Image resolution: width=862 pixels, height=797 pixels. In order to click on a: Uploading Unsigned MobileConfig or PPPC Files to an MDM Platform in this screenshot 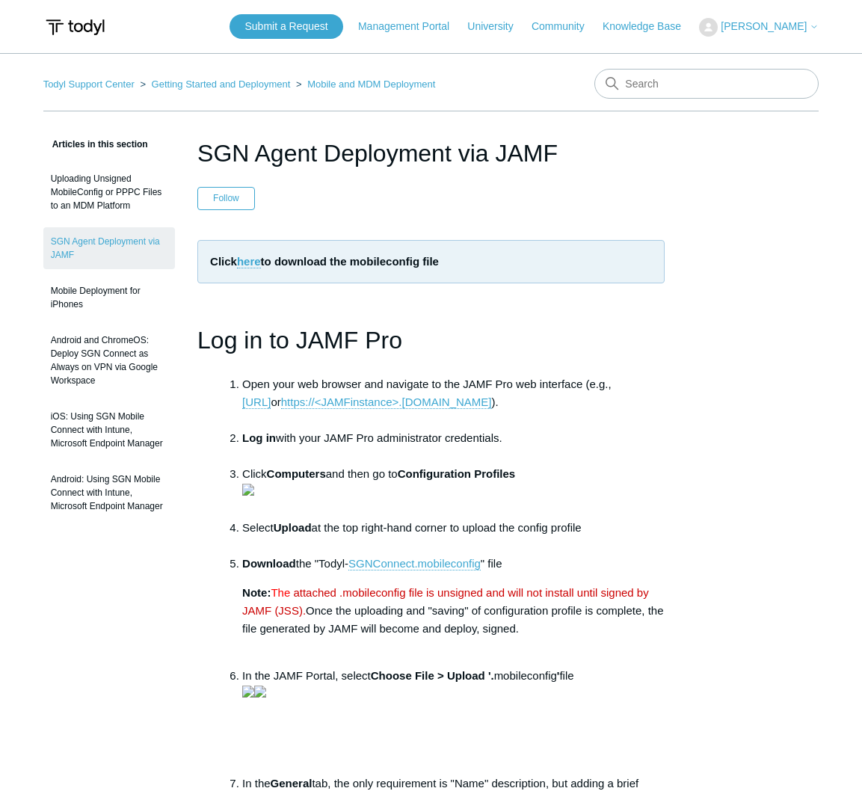, I will do `click(109, 192)`.